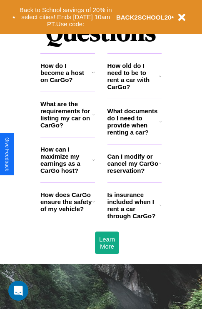  What do you see at coordinates (66, 72) in the screenshot?
I see `h3: How do I become a host on CarGo?` at bounding box center [66, 72].